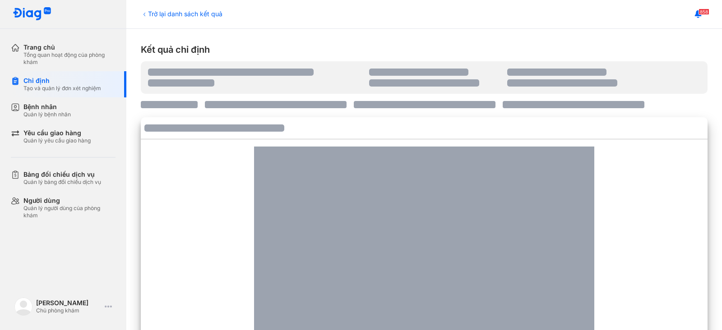  I want to click on div: Quản lý bệnh nhân, so click(47, 115).